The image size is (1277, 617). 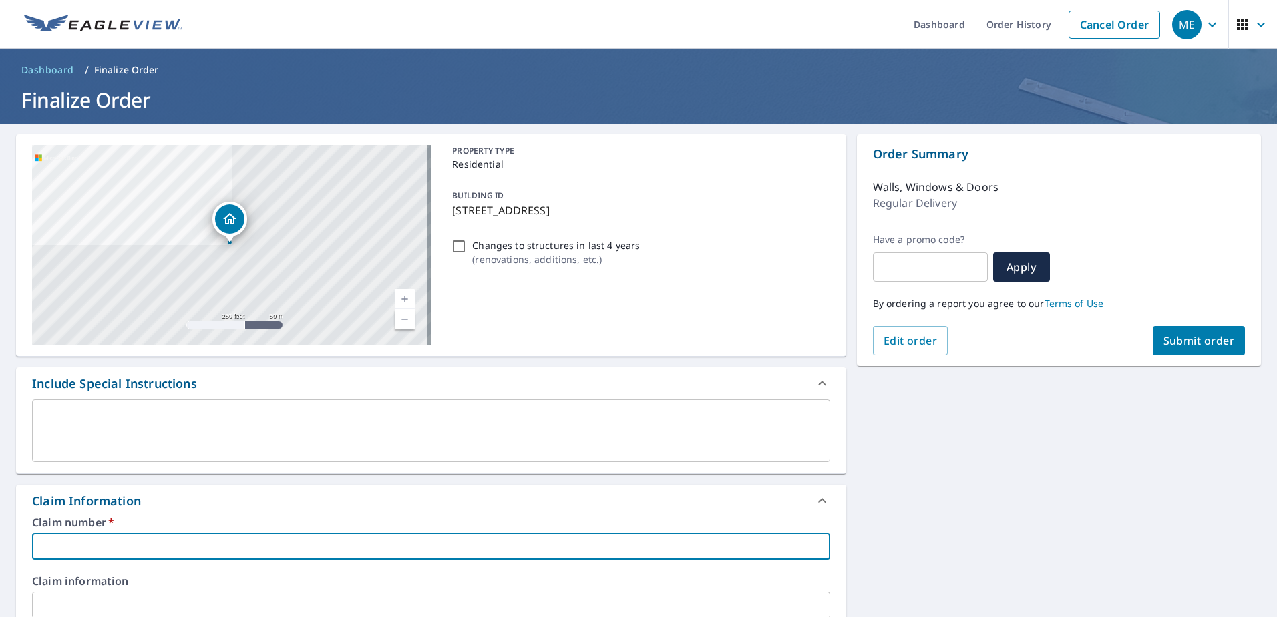 I want to click on p: Regular Delivery, so click(x=915, y=203).